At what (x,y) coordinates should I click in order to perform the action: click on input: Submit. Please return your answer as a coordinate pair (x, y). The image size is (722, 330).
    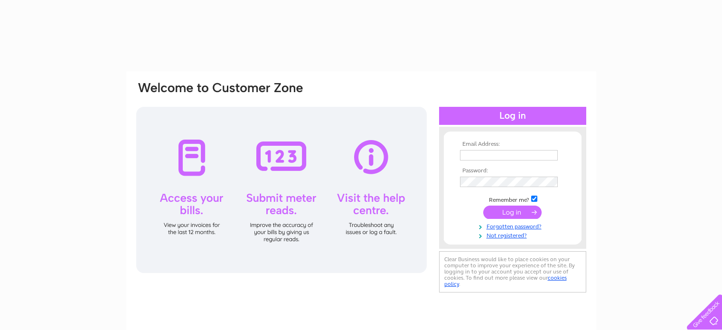
    Looking at the image, I should click on (512, 212).